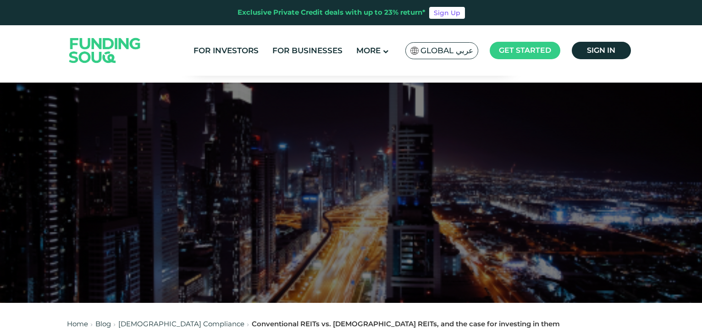  What do you see at coordinates (226, 50) in the screenshot?
I see `a: For Investors` at bounding box center [226, 50].